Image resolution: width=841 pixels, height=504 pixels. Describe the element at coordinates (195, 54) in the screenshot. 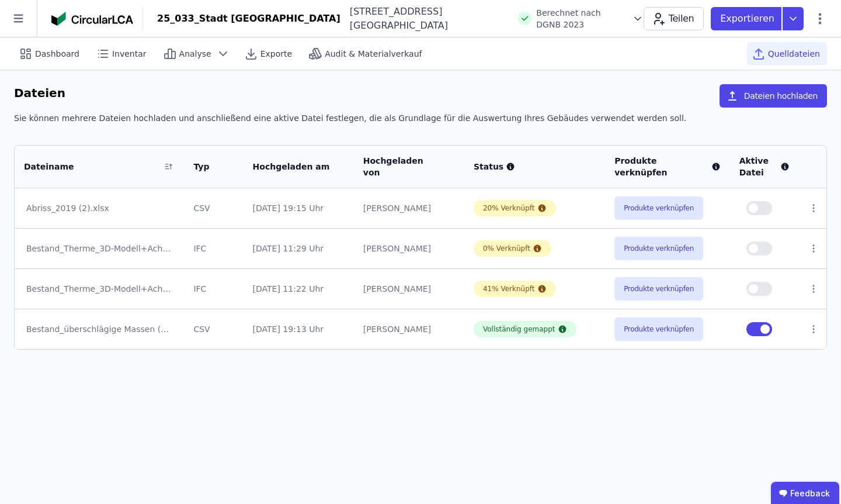

I see `span: Analyse` at that location.